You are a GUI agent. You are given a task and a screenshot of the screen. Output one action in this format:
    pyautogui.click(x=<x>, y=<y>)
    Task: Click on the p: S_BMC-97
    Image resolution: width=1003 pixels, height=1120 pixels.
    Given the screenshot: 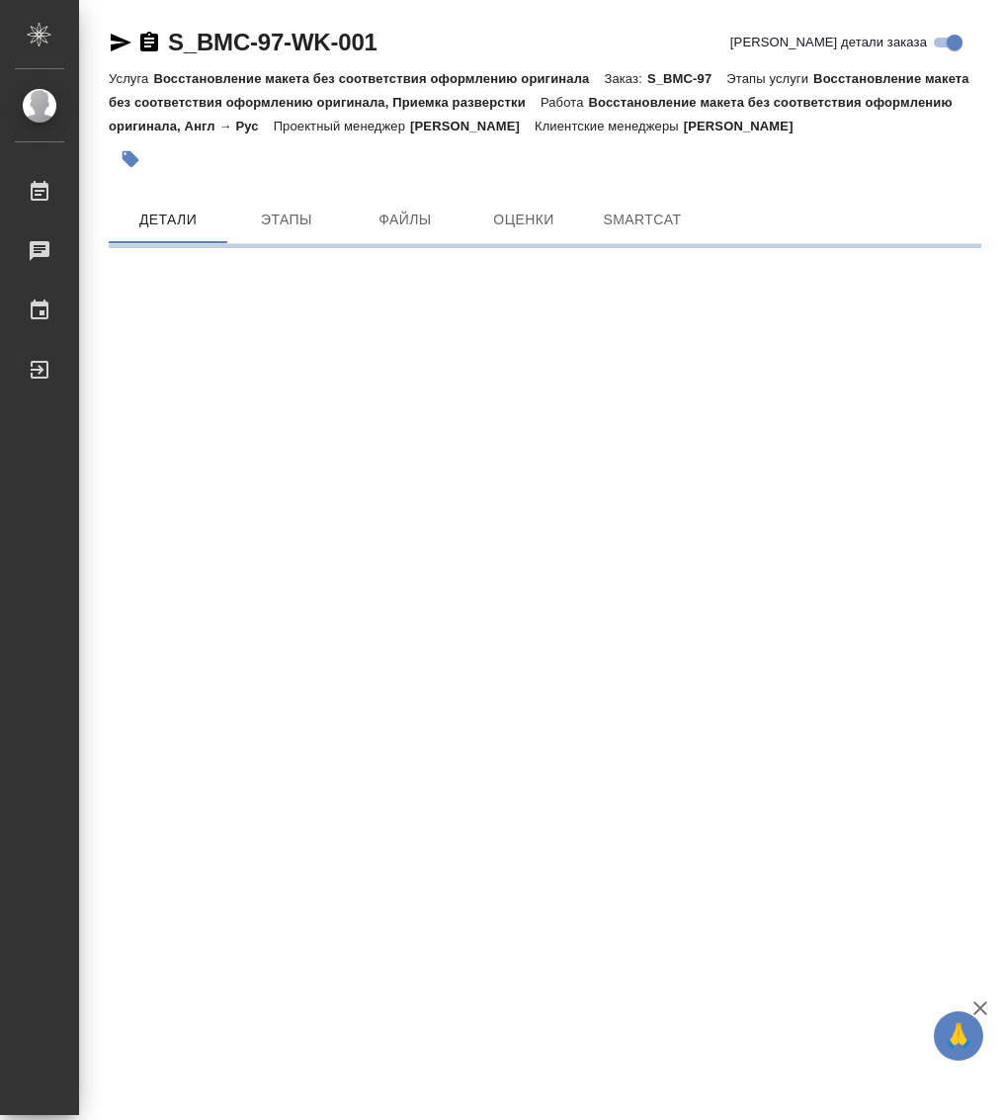 What is the action you would take?
    pyautogui.click(x=687, y=78)
    